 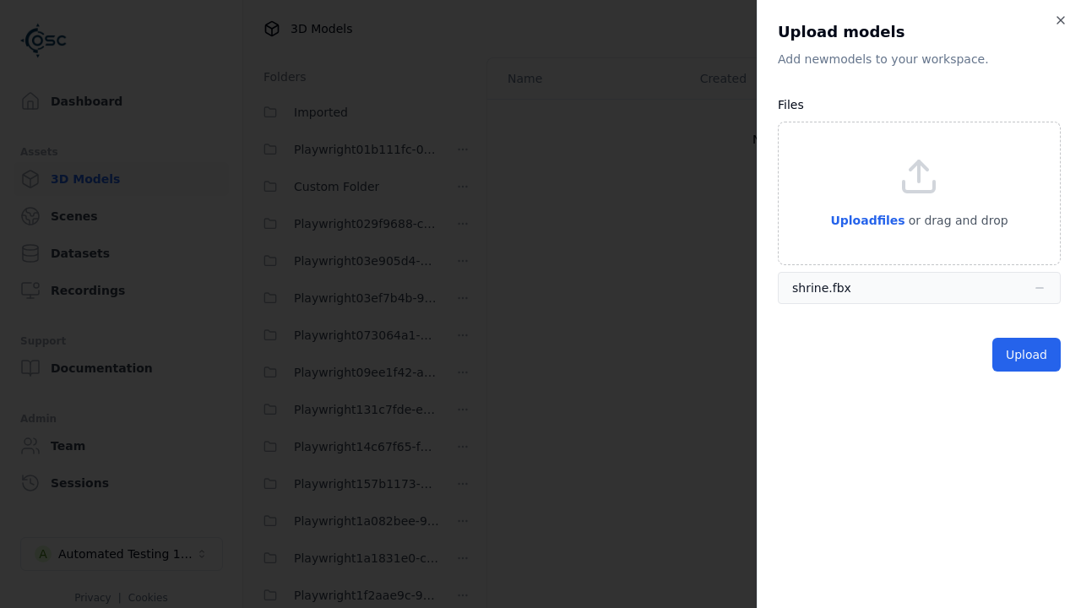 I want to click on div: shrine.fbx, so click(x=822, y=288).